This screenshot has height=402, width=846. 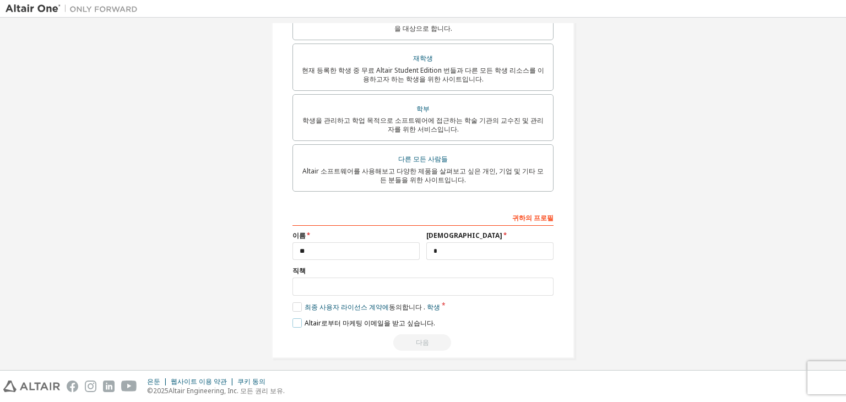 I want to click on img: altair_logo.svg, so click(x=31, y=386).